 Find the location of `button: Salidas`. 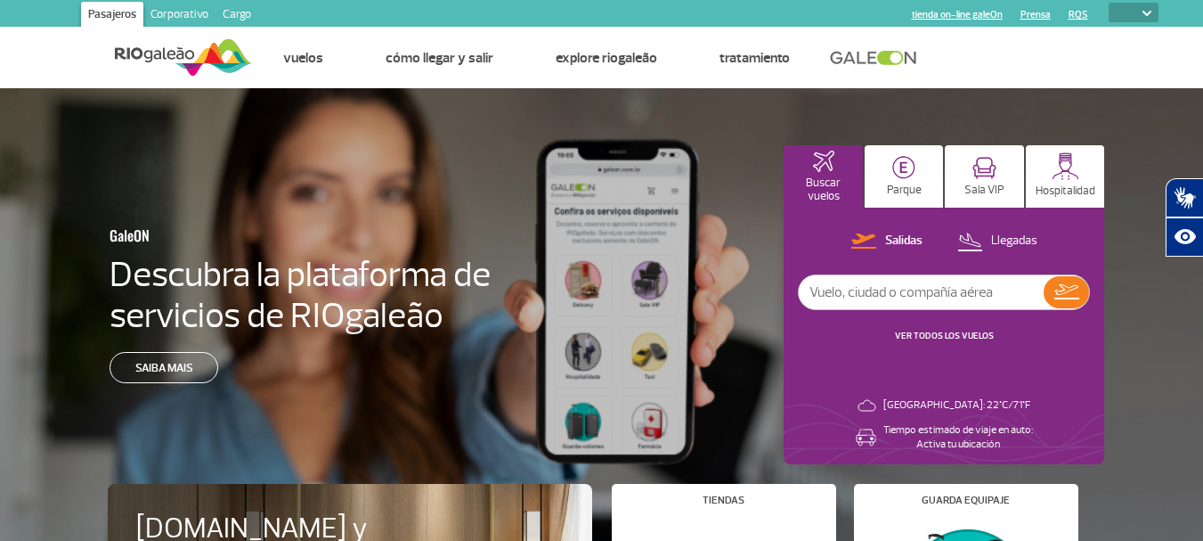

button: Salidas is located at coordinates (887, 241).